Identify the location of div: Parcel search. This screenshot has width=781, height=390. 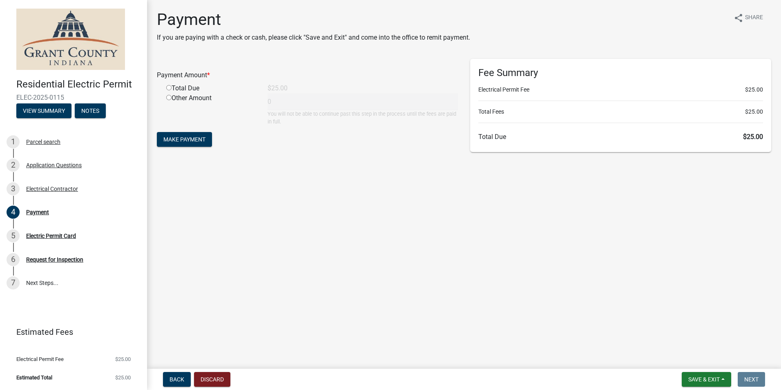
(43, 142).